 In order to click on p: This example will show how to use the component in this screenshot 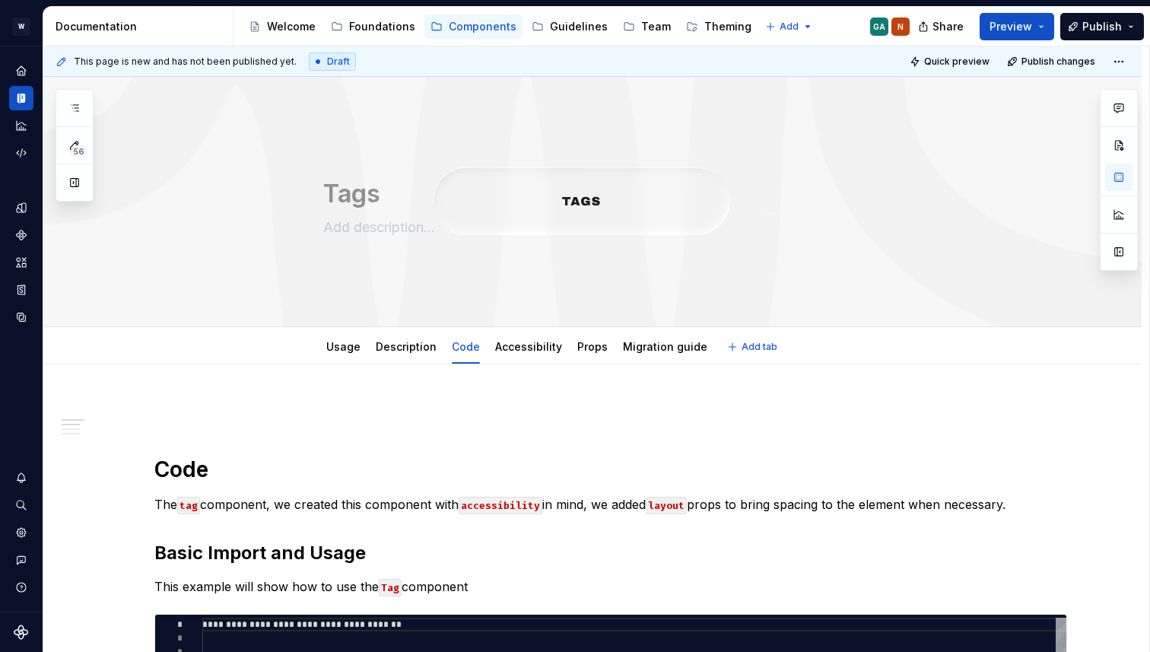, I will do `click(611, 586)`.